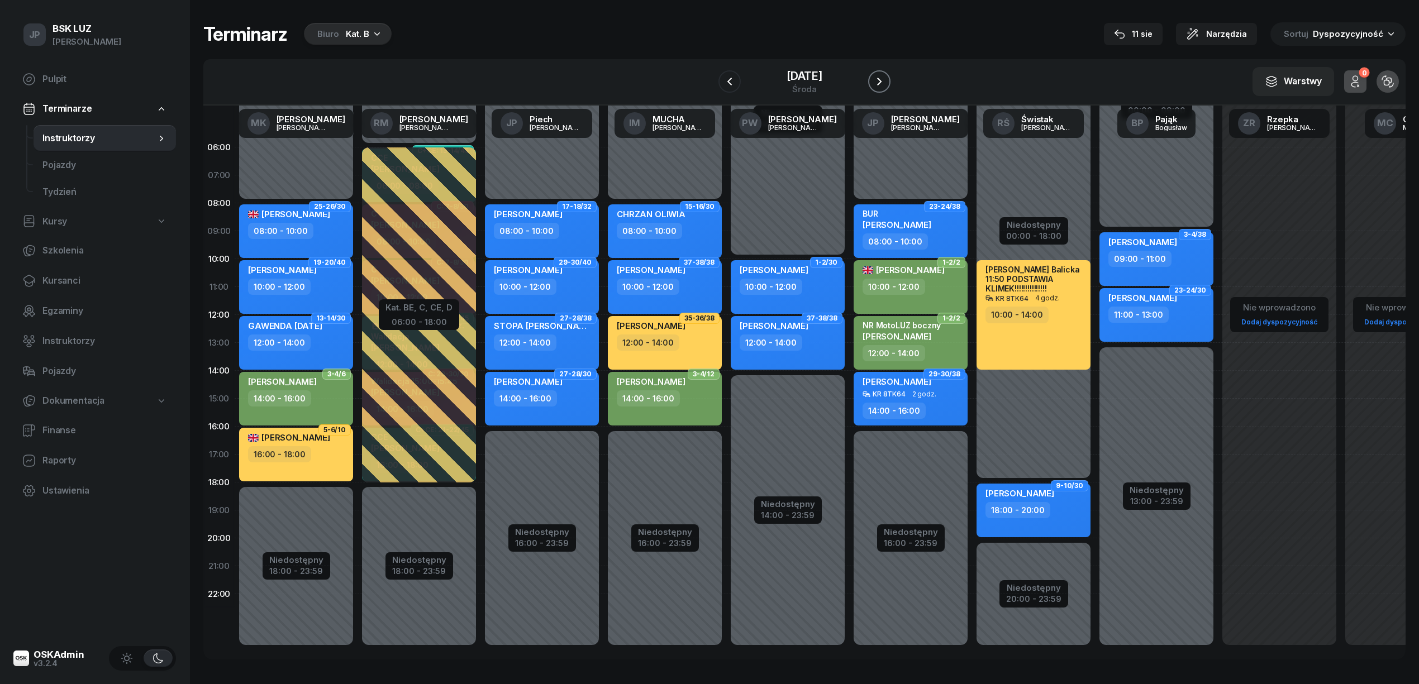  I want to click on div: 12:00 - 14:00, so click(771, 342).